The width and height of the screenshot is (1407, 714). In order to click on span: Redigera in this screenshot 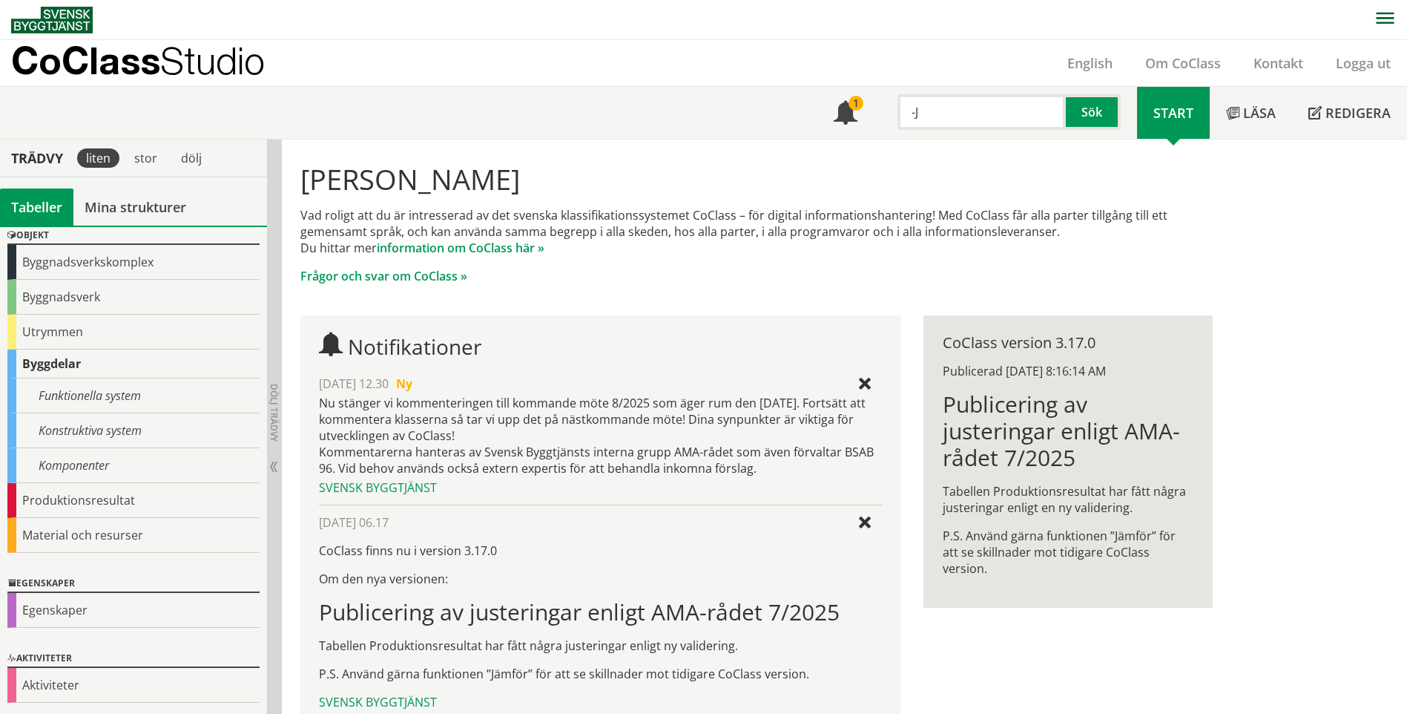, I will do `click(1358, 113)`.